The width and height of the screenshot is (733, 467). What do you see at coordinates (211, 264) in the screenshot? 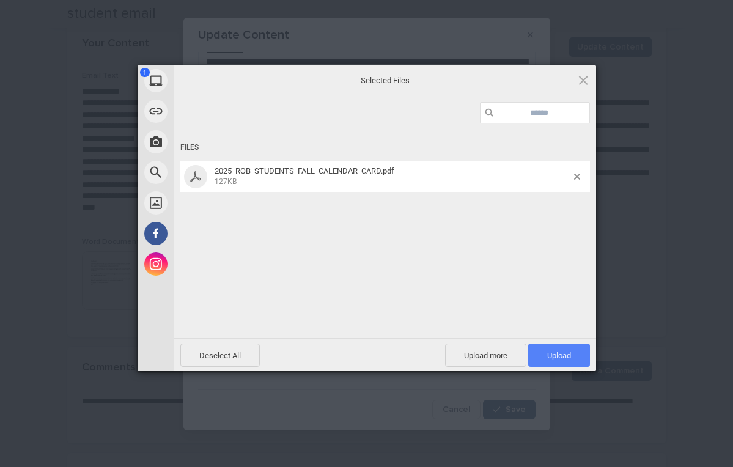
I see `div: Instagram` at bounding box center [211, 264].